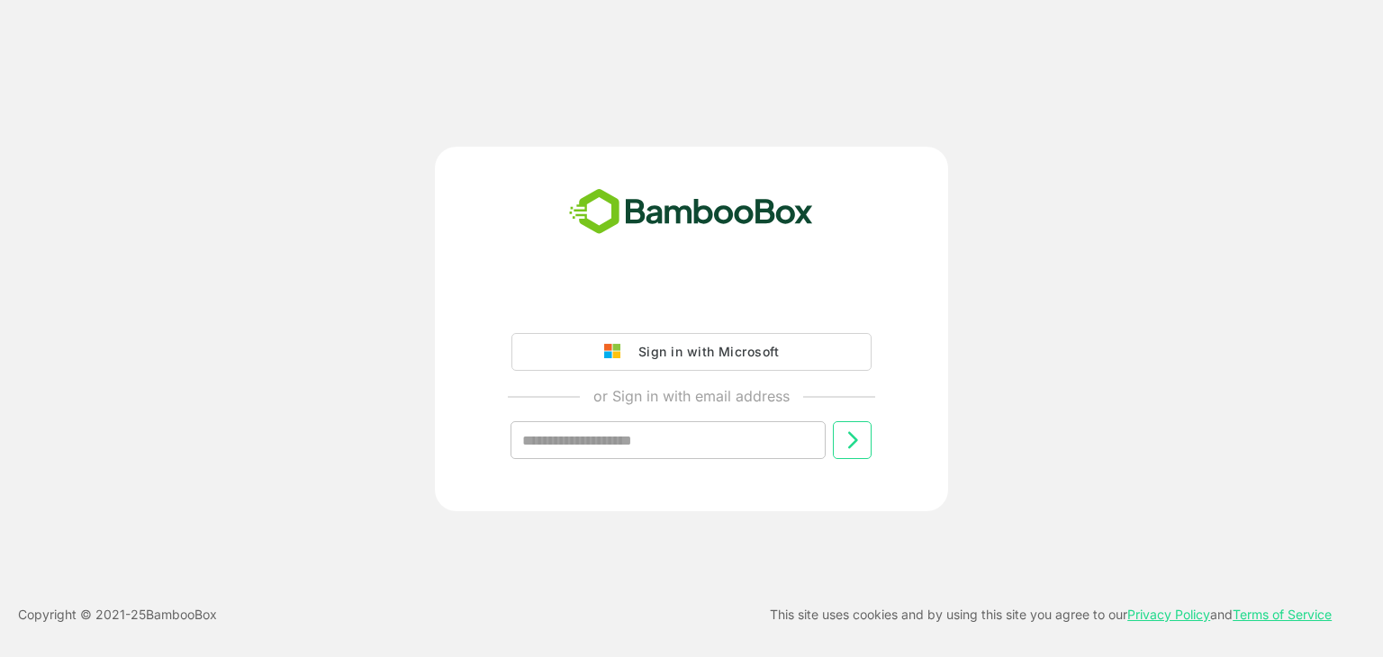  Describe the element at coordinates (617, 352) in the screenshot. I see `img: google` at that location.